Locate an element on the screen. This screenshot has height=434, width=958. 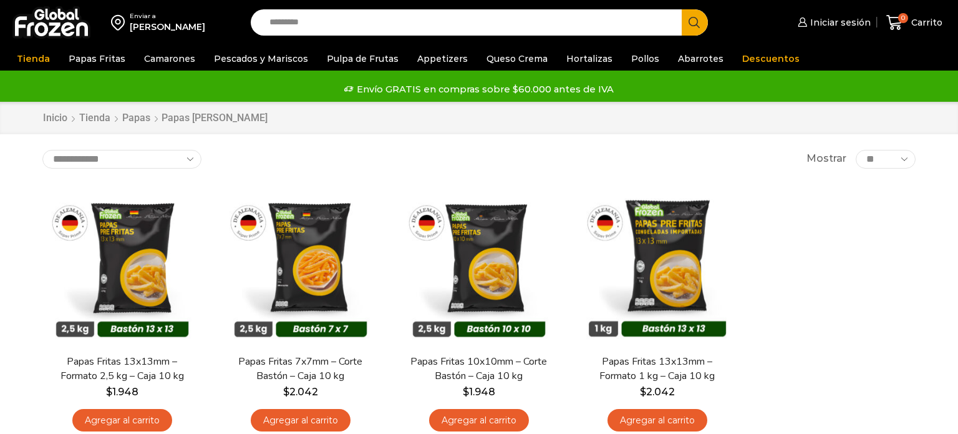
a: 0 Carrito is located at coordinates (914, 22).